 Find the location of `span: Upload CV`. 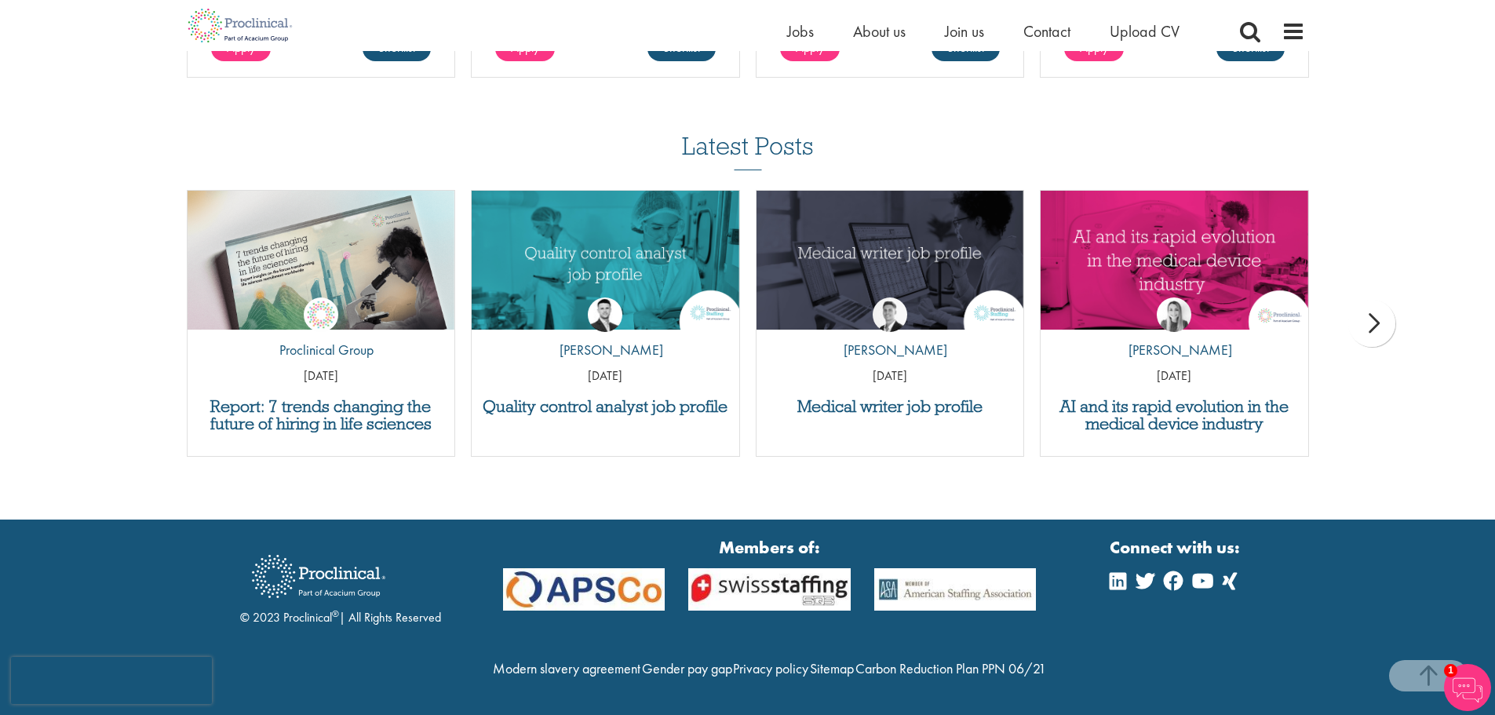

span: Upload CV is located at coordinates (1144, 31).